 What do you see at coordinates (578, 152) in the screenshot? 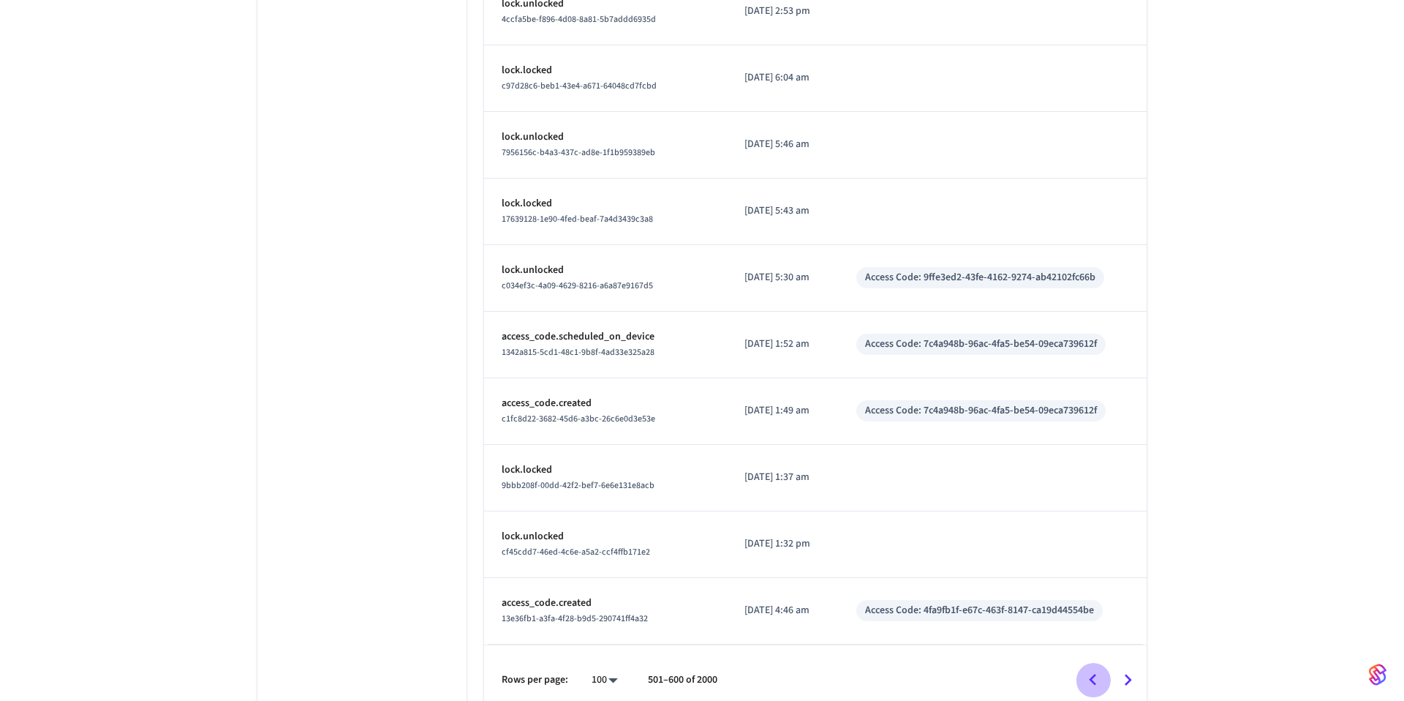
I see `span: 7956156c-b4a3-437c-ad8e-1f1b959389eb` at bounding box center [578, 152].